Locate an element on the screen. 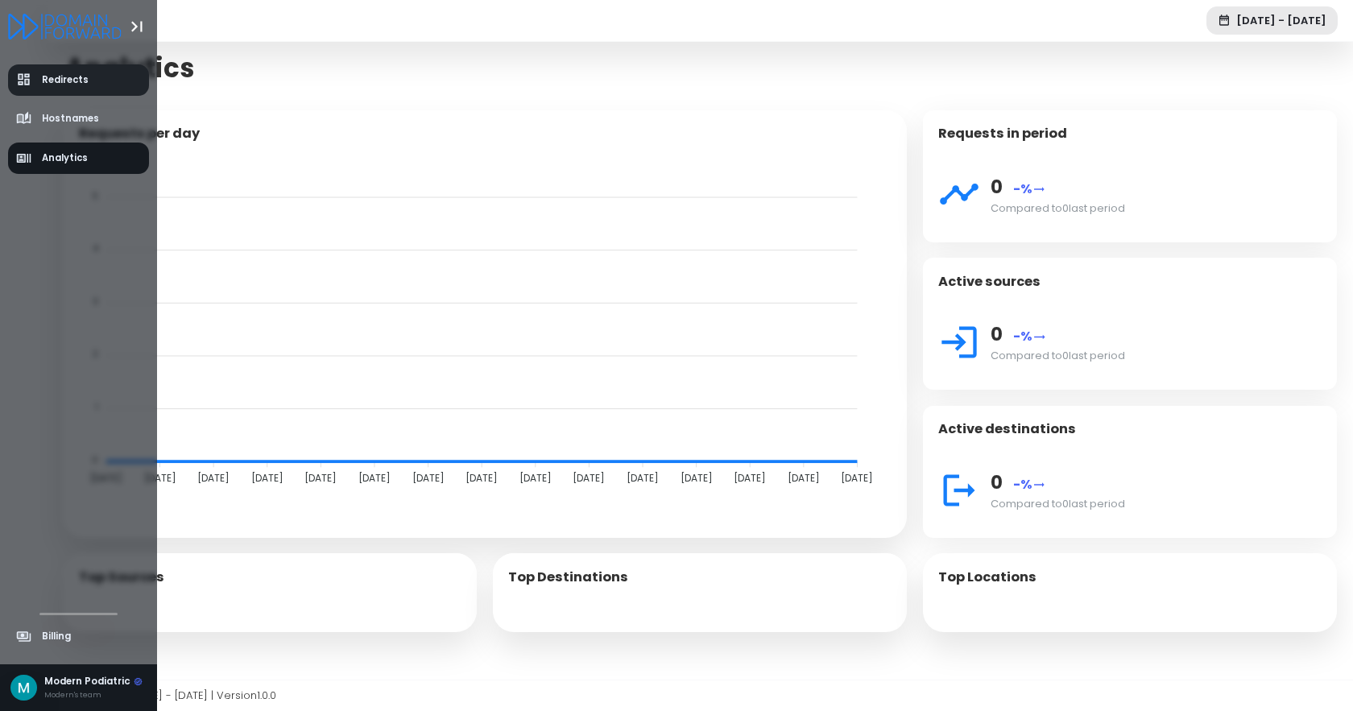 Image resolution: width=1353 pixels, height=711 pixels. a: Logo is located at coordinates (64, 25).